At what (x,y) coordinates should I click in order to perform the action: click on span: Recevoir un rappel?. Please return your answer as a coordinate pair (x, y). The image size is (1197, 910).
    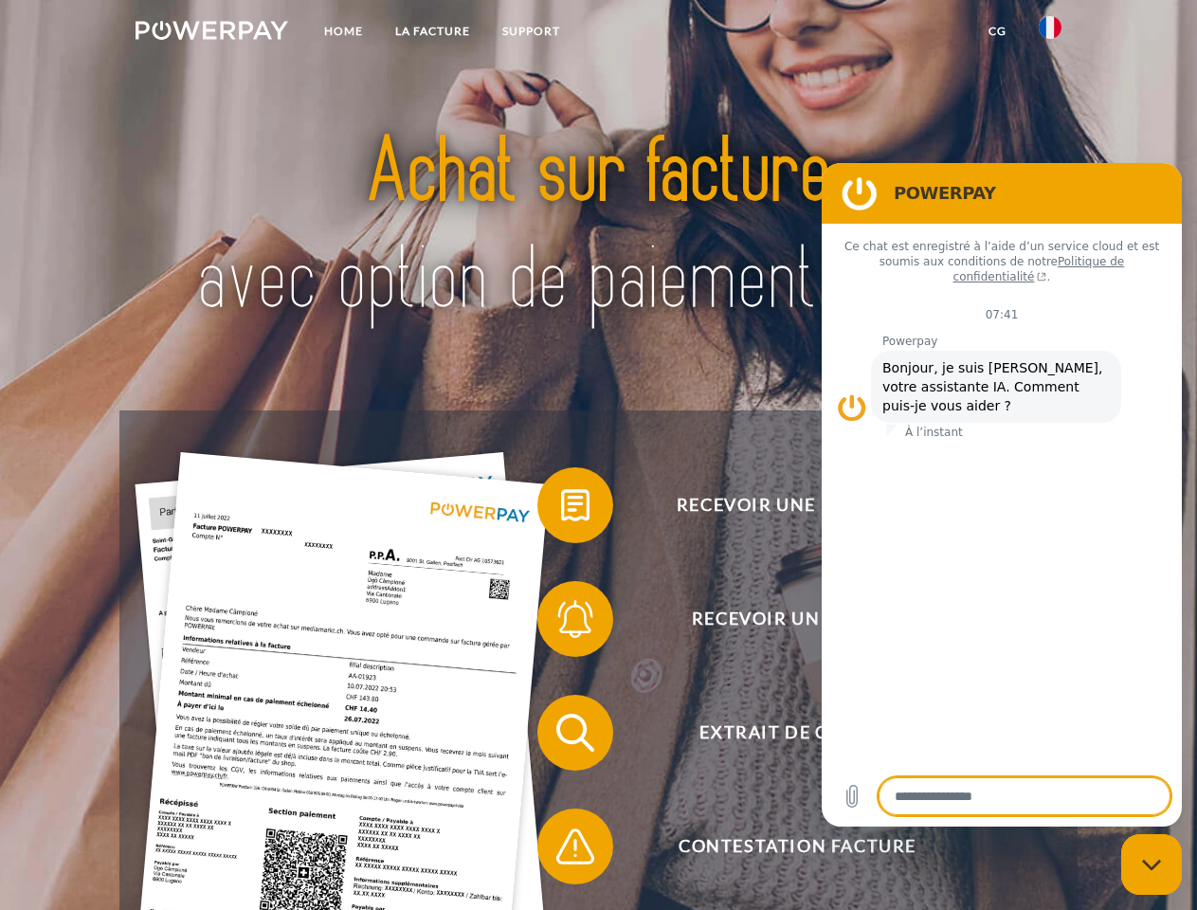
    Looking at the image, I should click on (797, 619).